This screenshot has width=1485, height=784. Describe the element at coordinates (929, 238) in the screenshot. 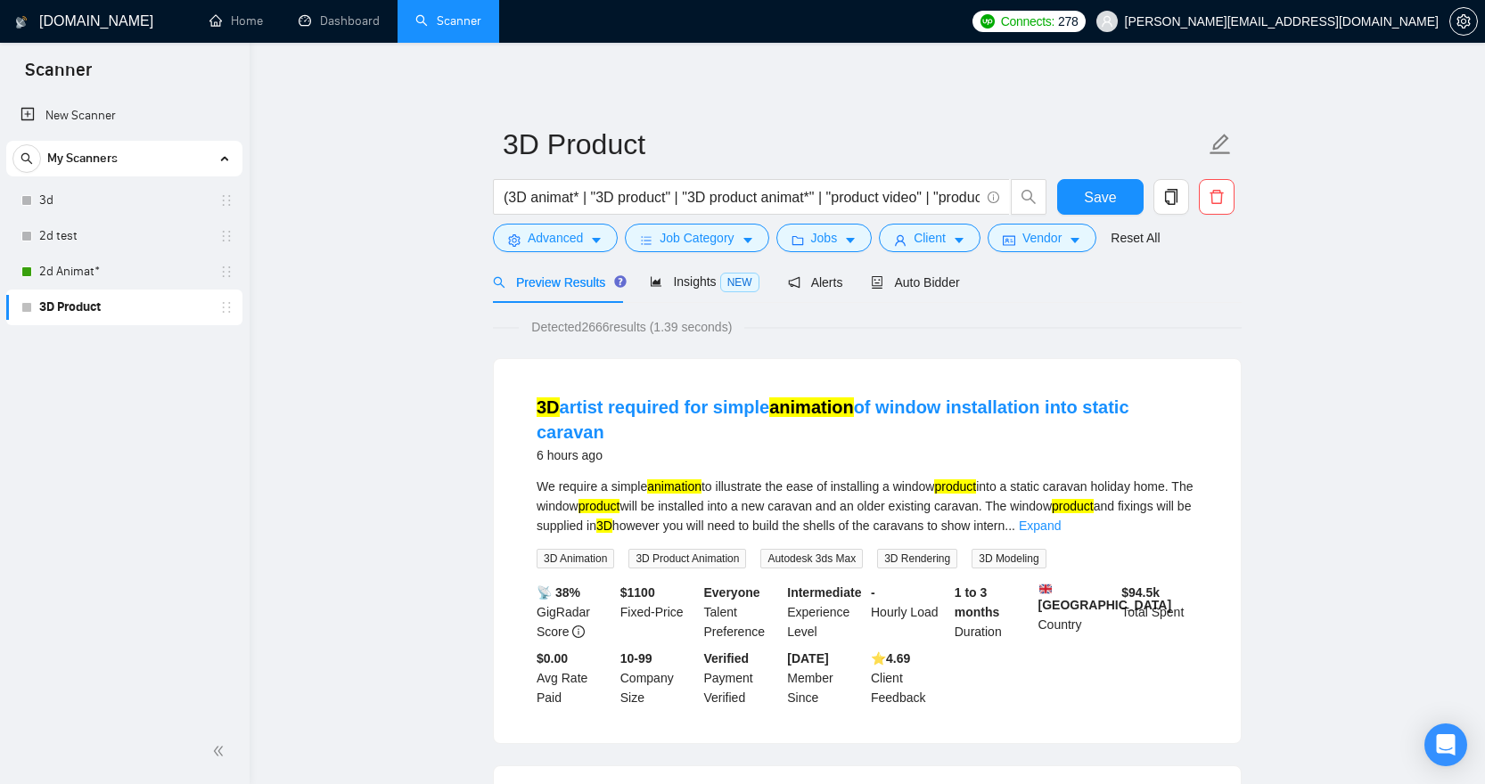

I see `button: userClientcaret-down` at that location.